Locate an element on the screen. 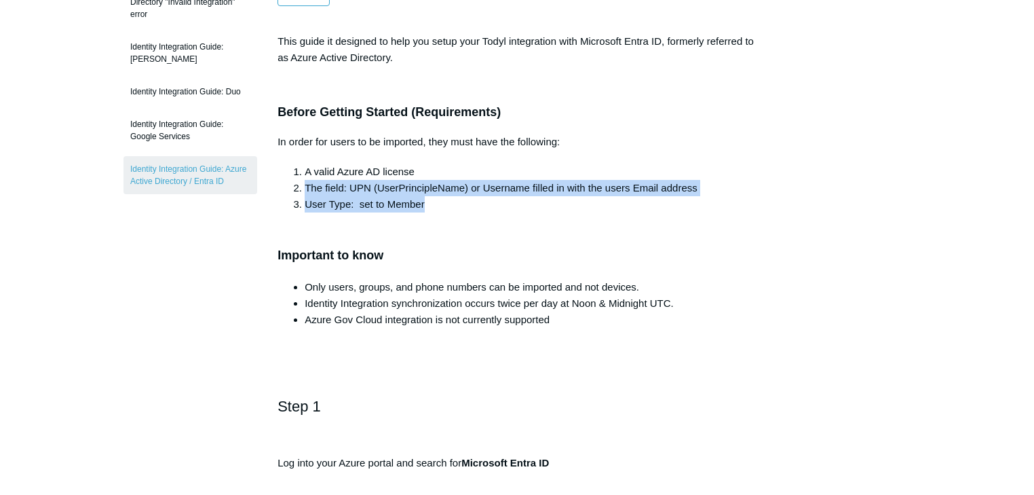  a: Identity Integration Guide: Google Services is located at coordinates (190, 130).